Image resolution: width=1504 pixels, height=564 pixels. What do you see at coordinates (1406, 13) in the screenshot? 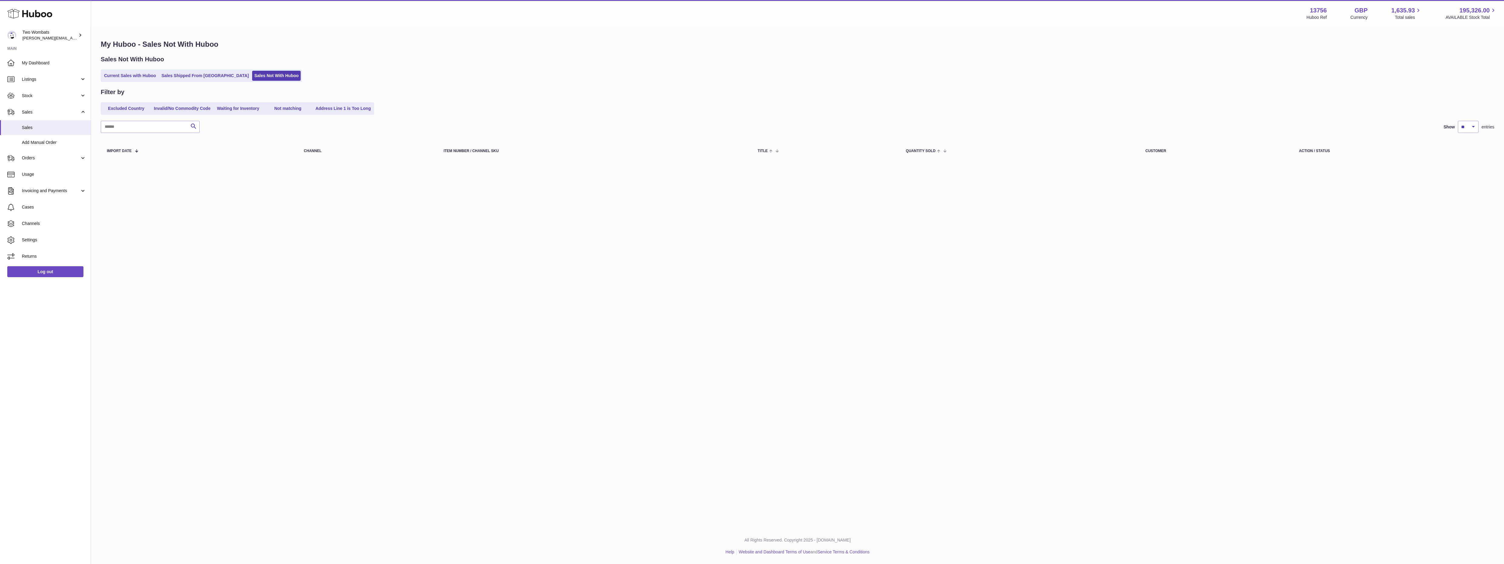
I see `a: 1,635.93 Total sales` at bounding box center [1406, 13].